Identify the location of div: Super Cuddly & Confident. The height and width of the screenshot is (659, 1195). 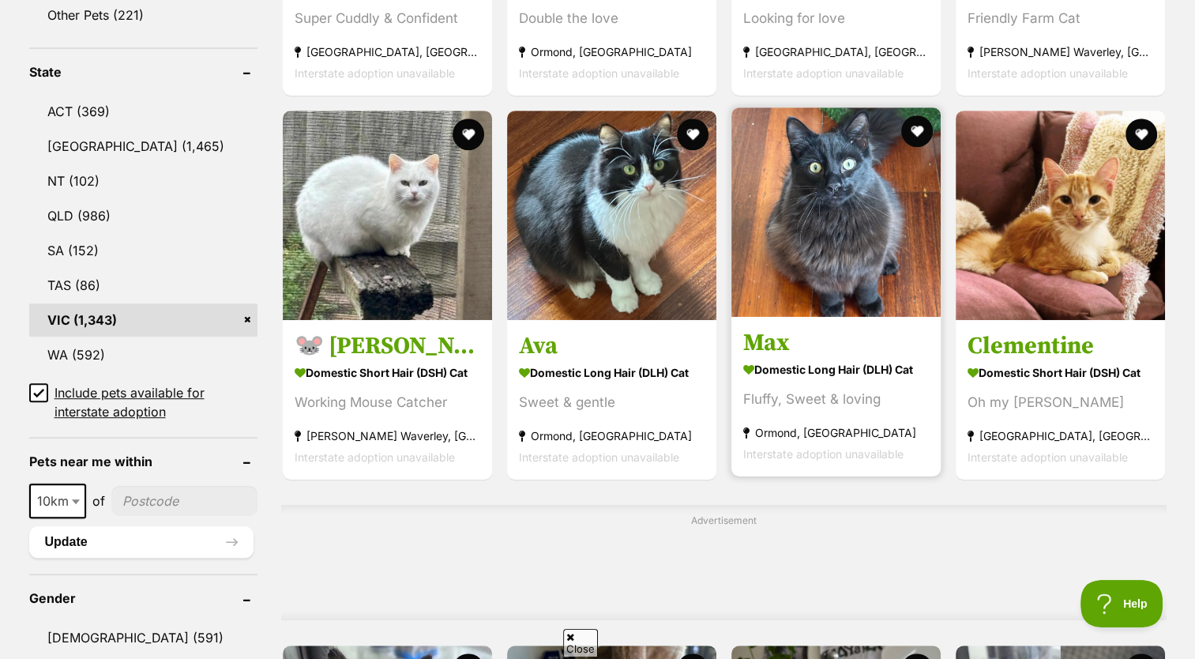
(387, 18).